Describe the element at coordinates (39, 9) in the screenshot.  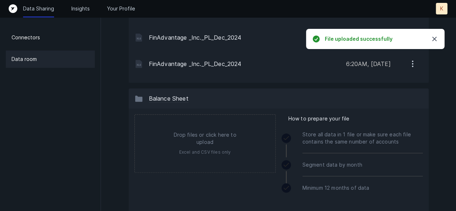
I see `a: Data Sharing` at that location.